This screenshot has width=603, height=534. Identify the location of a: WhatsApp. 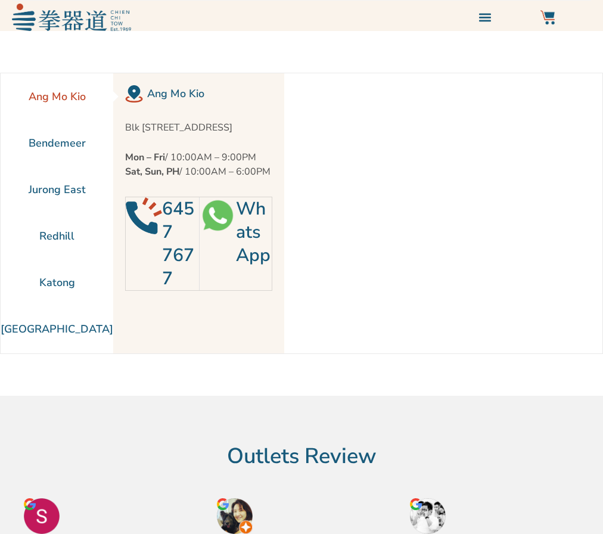
(253, 232).